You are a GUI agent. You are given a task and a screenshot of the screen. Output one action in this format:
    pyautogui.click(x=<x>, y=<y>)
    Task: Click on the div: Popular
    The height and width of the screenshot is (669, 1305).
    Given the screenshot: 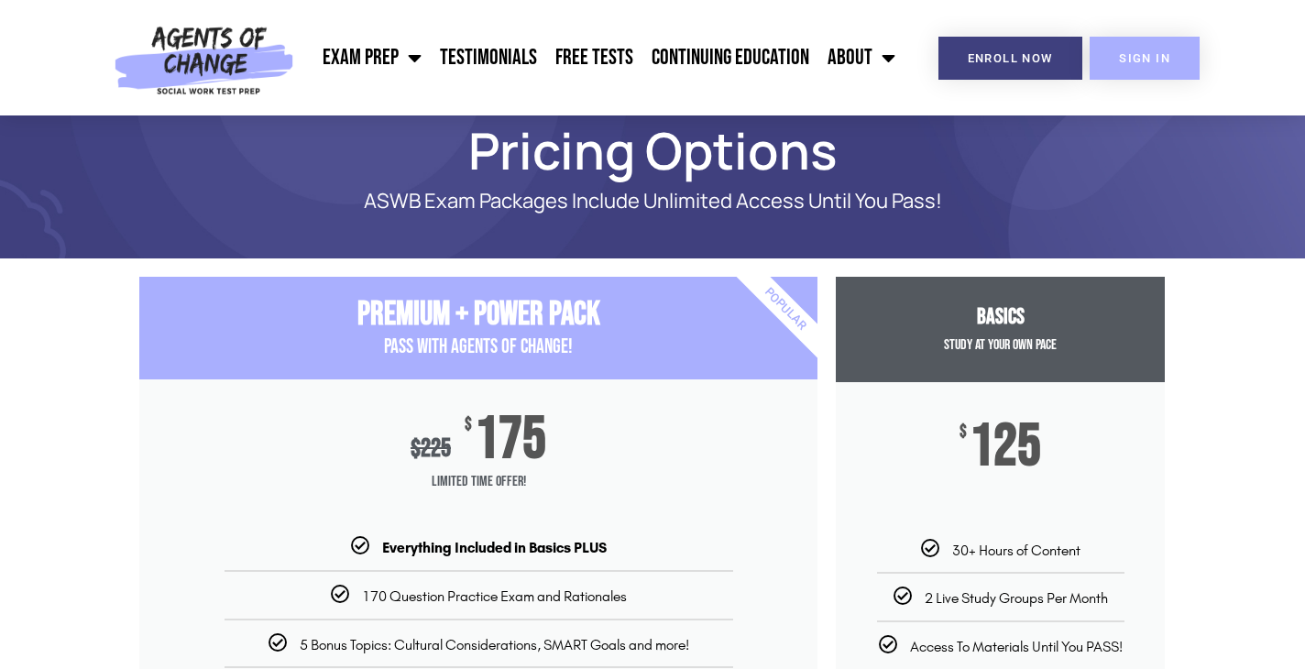 What is the action you would take?
    pyautogui.click(x=785, y=309)
    